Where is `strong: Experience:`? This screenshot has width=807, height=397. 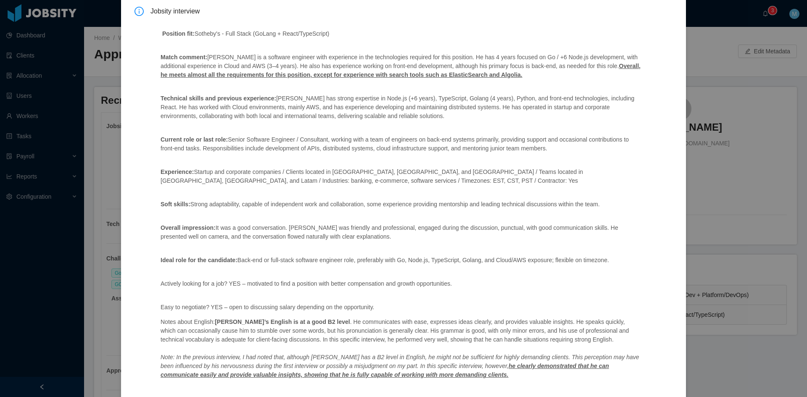
strong: Experience: is located at coordinates (177, 172).